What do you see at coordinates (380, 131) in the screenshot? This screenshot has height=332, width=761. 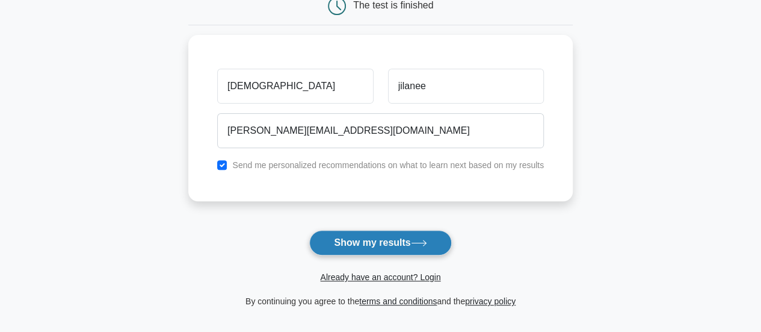 I see `input: Email` at bounding box center [380, 131].